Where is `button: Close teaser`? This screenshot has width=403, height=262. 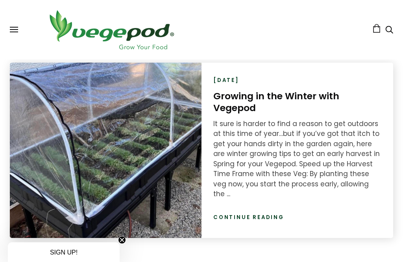 button: Close teaser is located at coordinates (122, 240).